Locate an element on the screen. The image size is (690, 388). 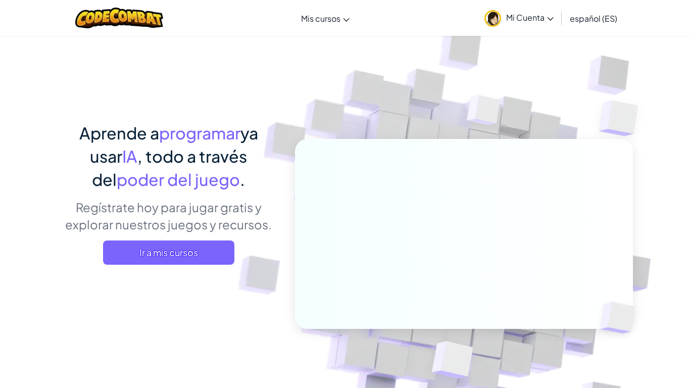
font: Aprende a is located at coordinates (119, 133).